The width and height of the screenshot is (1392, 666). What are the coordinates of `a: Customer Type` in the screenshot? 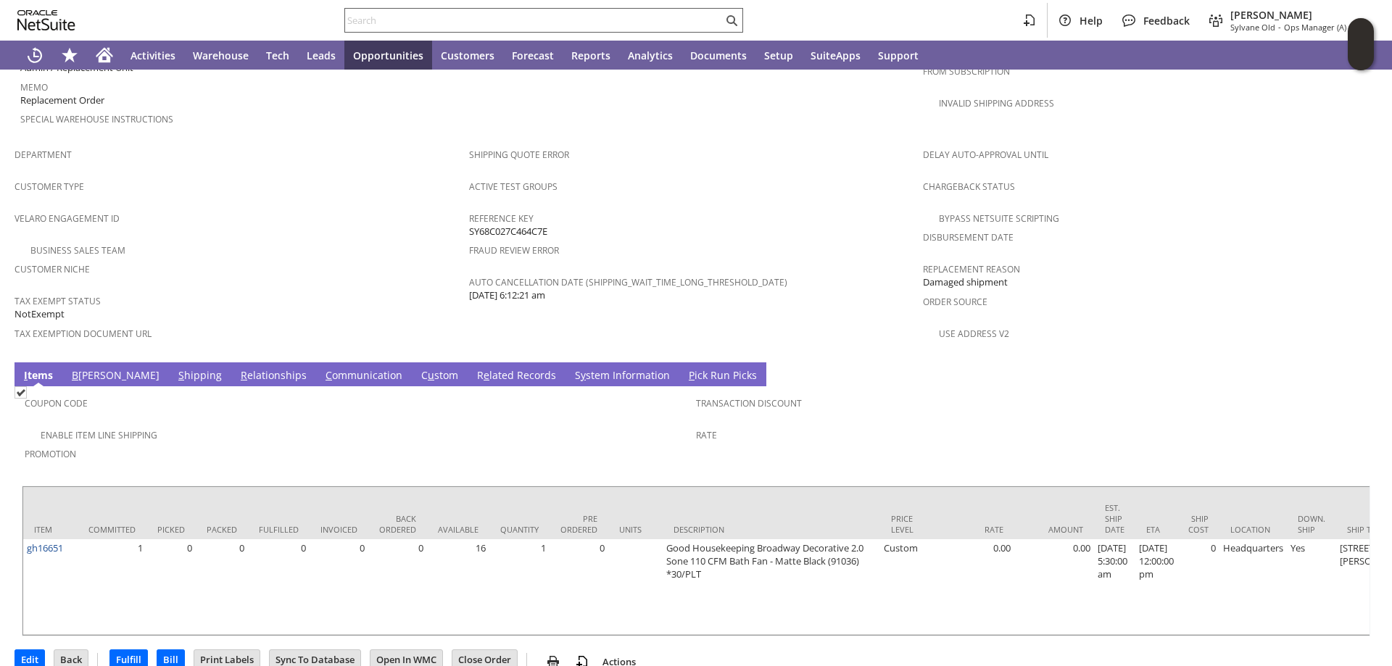 It's located at (49, 186).